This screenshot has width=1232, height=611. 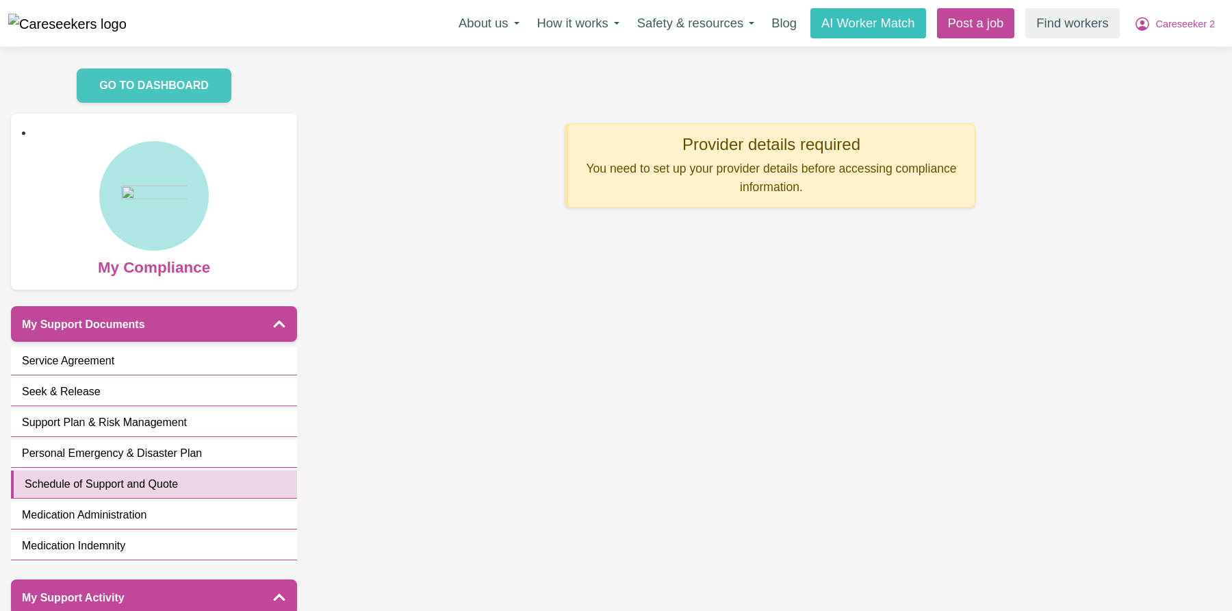 I want to click on a: Medication Indemnity, so click(x=154, y=546).